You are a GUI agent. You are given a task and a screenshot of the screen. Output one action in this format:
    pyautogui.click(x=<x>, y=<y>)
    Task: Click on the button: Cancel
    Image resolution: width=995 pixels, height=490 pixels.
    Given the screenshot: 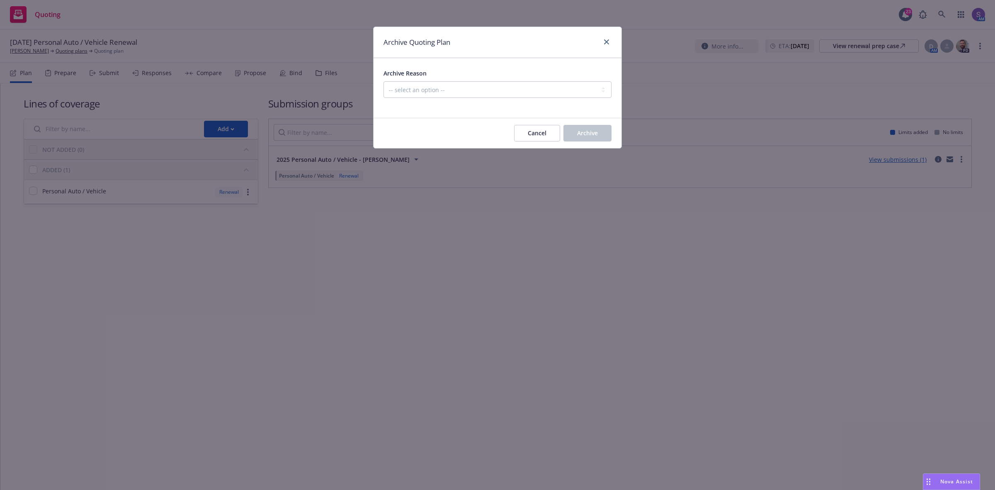 What is the action you would take?
    pyautogui.click(x=537, y=133)
    